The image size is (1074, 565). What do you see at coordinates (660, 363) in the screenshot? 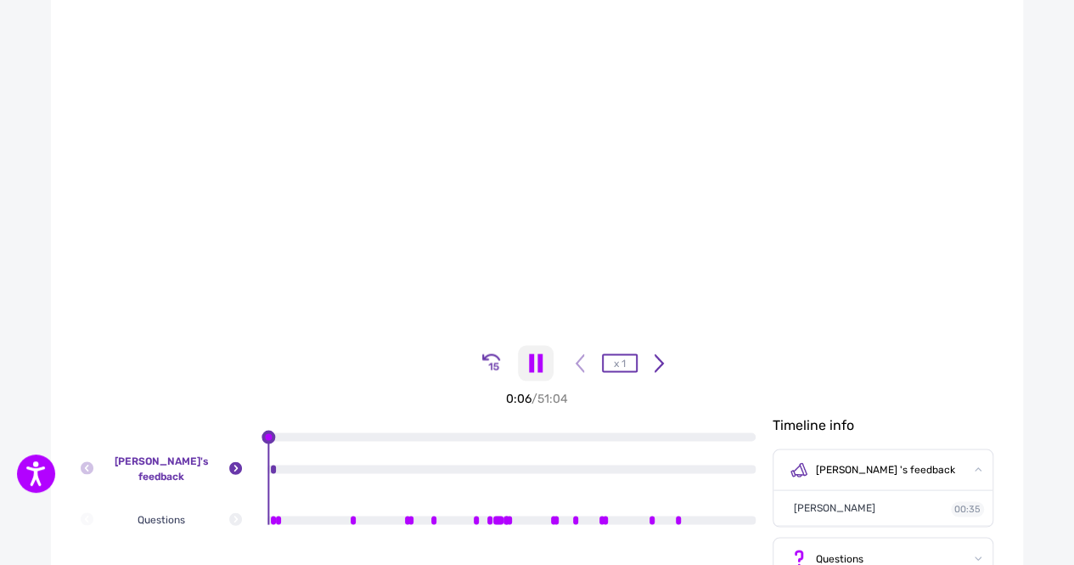
I see `img: 6RNYRILmo+1MBOGLCdI78IhGmswkLyPvXi7u5sf9JwLBx6f0D8zcFMSq9BHoAAAAASUVORK5CYII=` at bounding box center [660, 363].